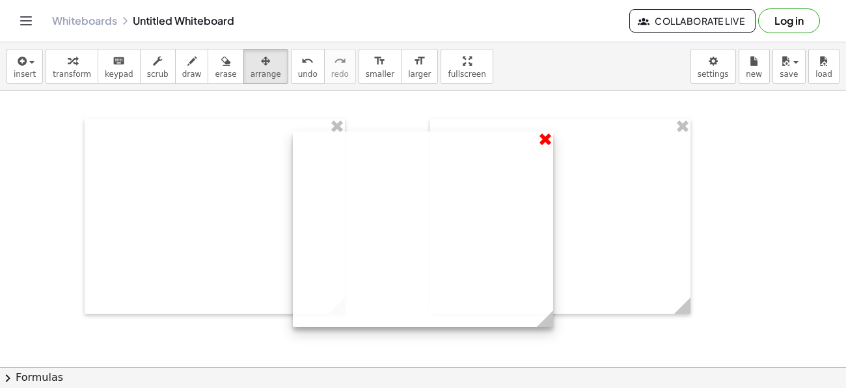 The image size is (846, 388). I want to click on span: smaller, so click(380, 74).